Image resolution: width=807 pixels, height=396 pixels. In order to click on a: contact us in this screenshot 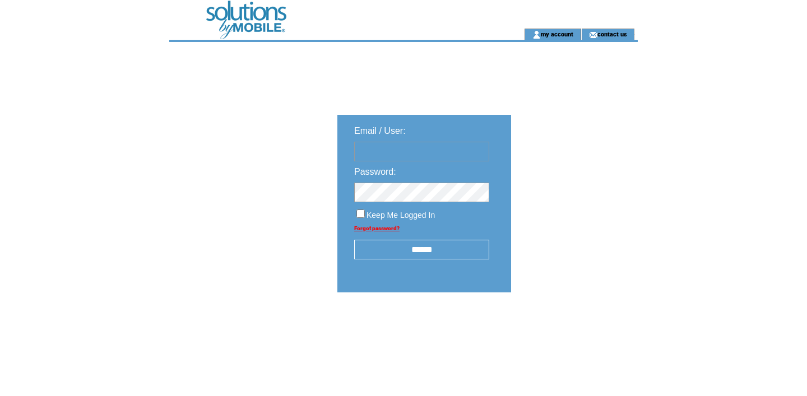, I will do `click(612, 34)`.